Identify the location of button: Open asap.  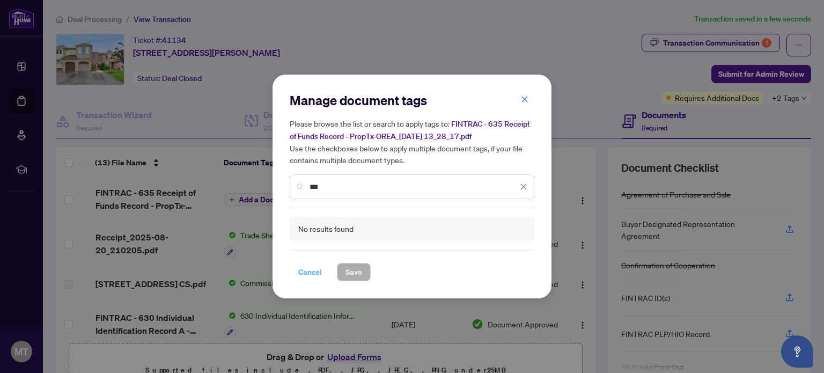
(797, 352).